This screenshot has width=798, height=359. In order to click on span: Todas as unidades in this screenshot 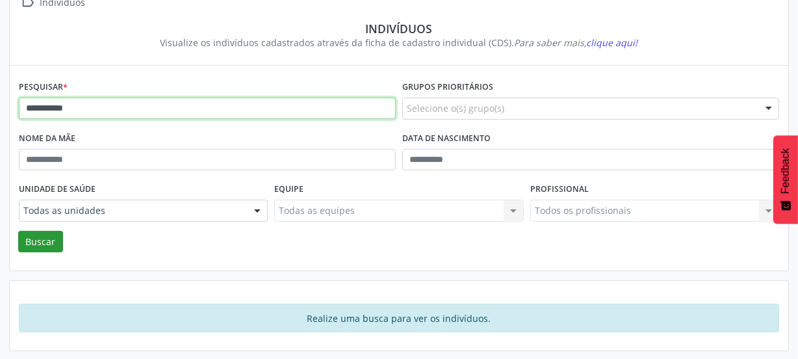, I will do `click(132, 211)`.